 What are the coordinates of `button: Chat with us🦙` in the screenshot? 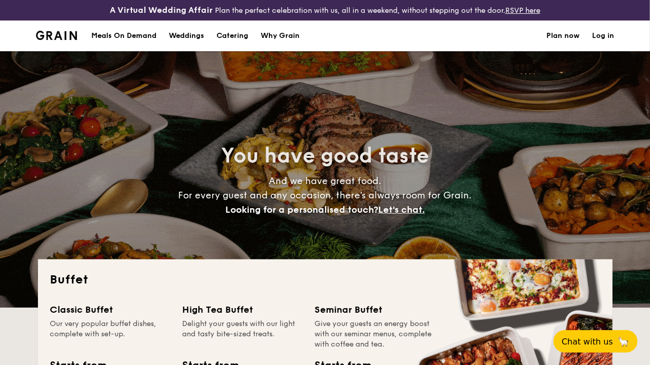 It's located at (595, 342).